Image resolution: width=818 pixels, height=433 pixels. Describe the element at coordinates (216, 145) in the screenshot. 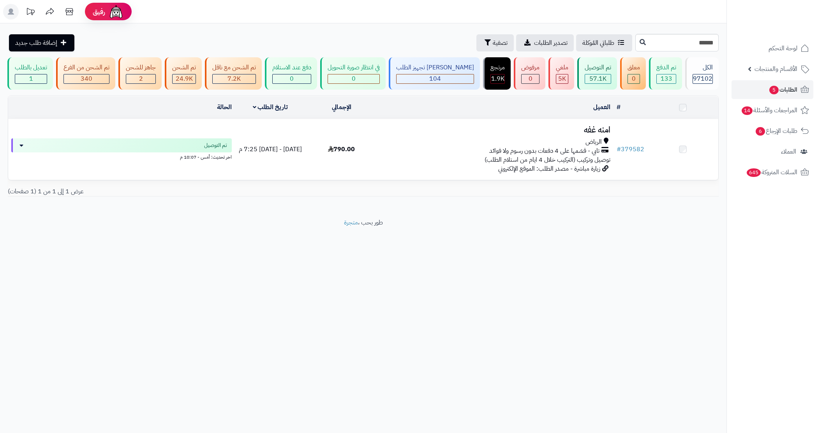

I see `span: تم التوصيل` at that location.